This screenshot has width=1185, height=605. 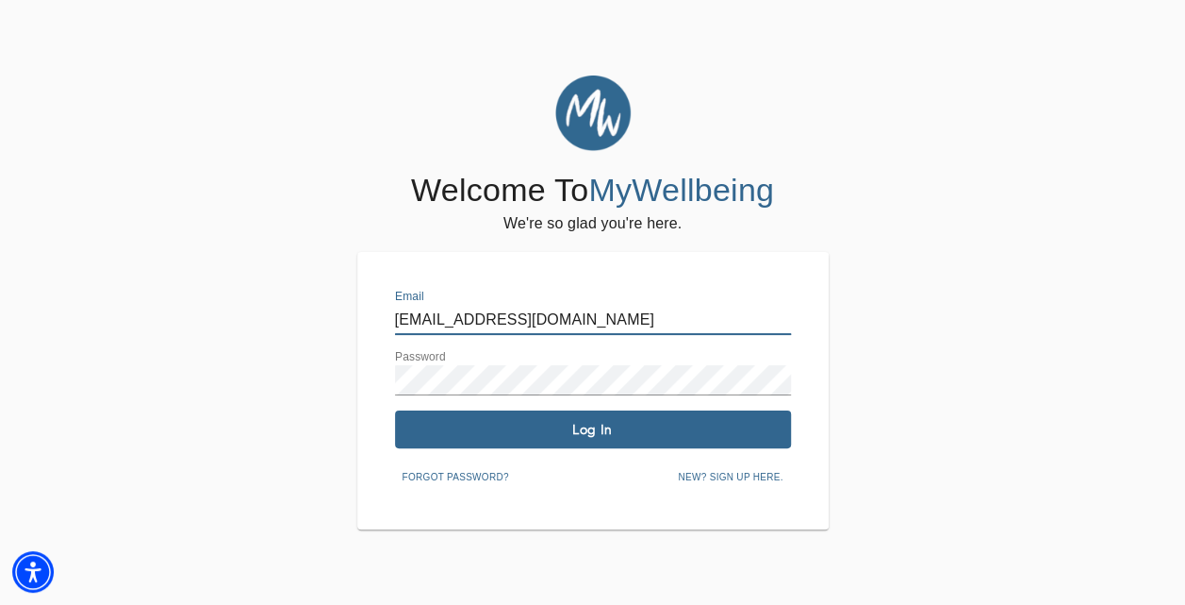 What do you see at coordinates (456, 477) in the screenshot?
I see `span: Forgot password?` at bounding box center [456, 477].